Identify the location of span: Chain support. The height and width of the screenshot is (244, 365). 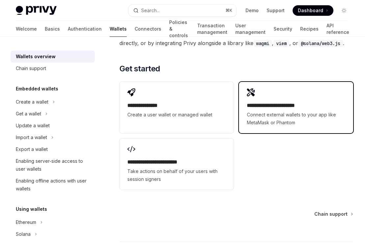
(331, 214).